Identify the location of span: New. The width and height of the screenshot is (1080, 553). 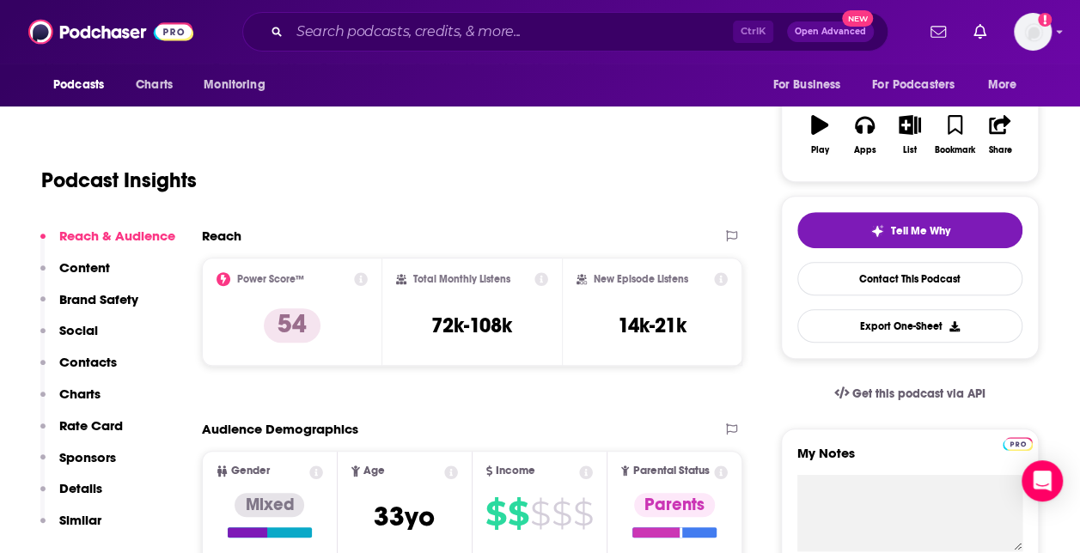
(857, 18).